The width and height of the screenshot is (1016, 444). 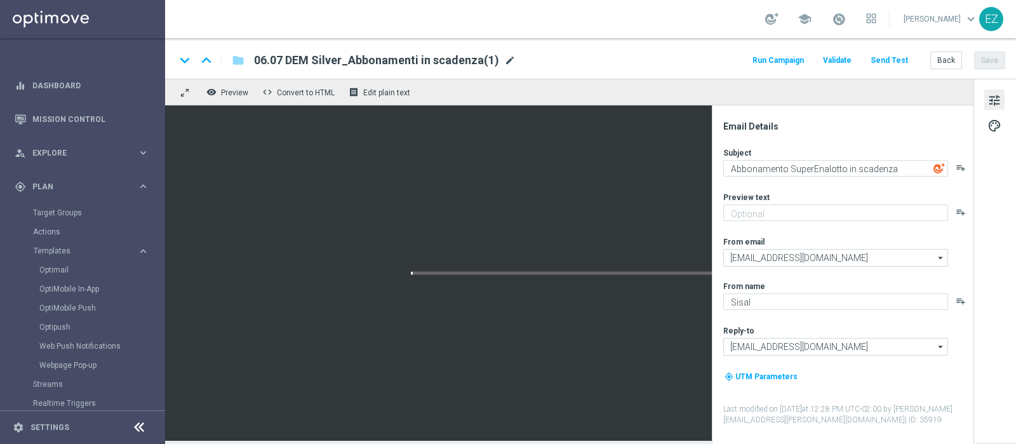 What do you see at coordinates (206, 60) in the screenshot?
I see `i: keyboard_arrow_up` at bounding box center [206, 60].